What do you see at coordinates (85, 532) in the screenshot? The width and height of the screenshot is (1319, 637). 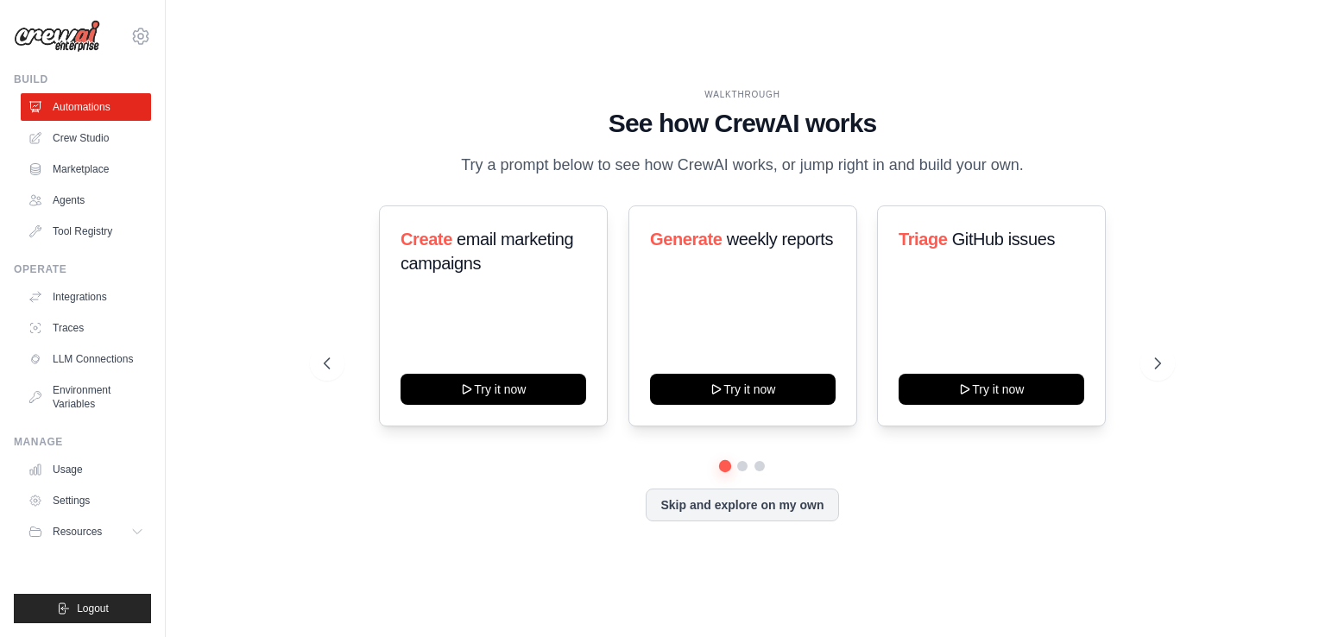 I see `button: Resources` at bounding box center [85, 532].